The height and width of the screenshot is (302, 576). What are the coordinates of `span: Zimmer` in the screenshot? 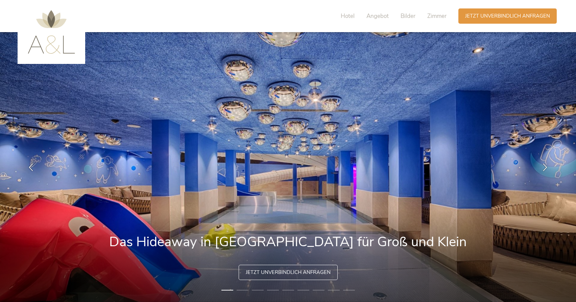 It's located at (437, 16).